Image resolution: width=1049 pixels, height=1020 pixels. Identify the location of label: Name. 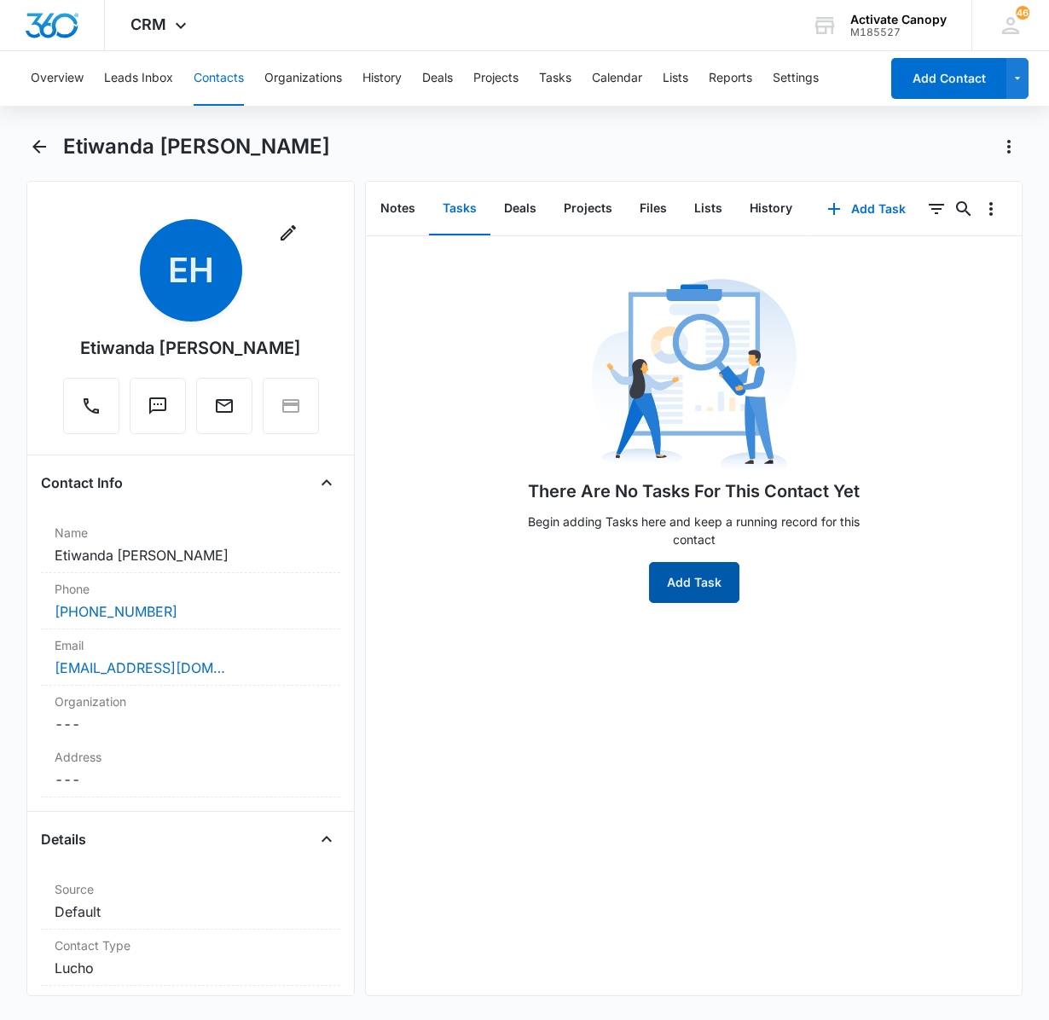
(191, 532).